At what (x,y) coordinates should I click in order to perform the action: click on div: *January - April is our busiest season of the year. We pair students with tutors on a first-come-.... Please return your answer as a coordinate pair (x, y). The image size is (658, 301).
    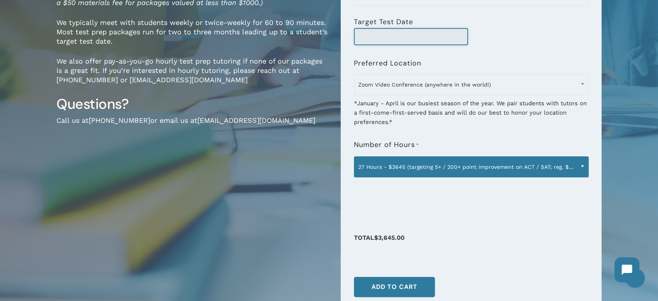
    Looking at the image, I should click on (471, 110).